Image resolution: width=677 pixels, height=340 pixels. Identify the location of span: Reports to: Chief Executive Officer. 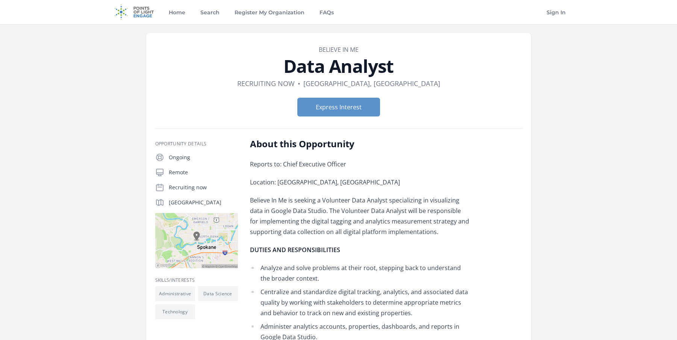
(298, 164).